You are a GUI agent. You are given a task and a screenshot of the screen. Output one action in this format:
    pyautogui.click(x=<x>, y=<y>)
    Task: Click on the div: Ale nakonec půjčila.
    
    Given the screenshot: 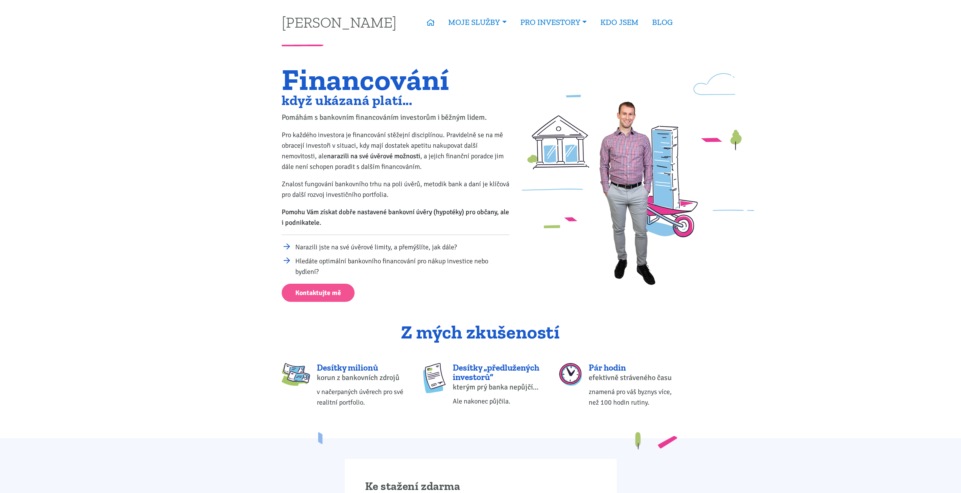 What is the action you would take?
    pyautogui.click(x=498, y=401)
    